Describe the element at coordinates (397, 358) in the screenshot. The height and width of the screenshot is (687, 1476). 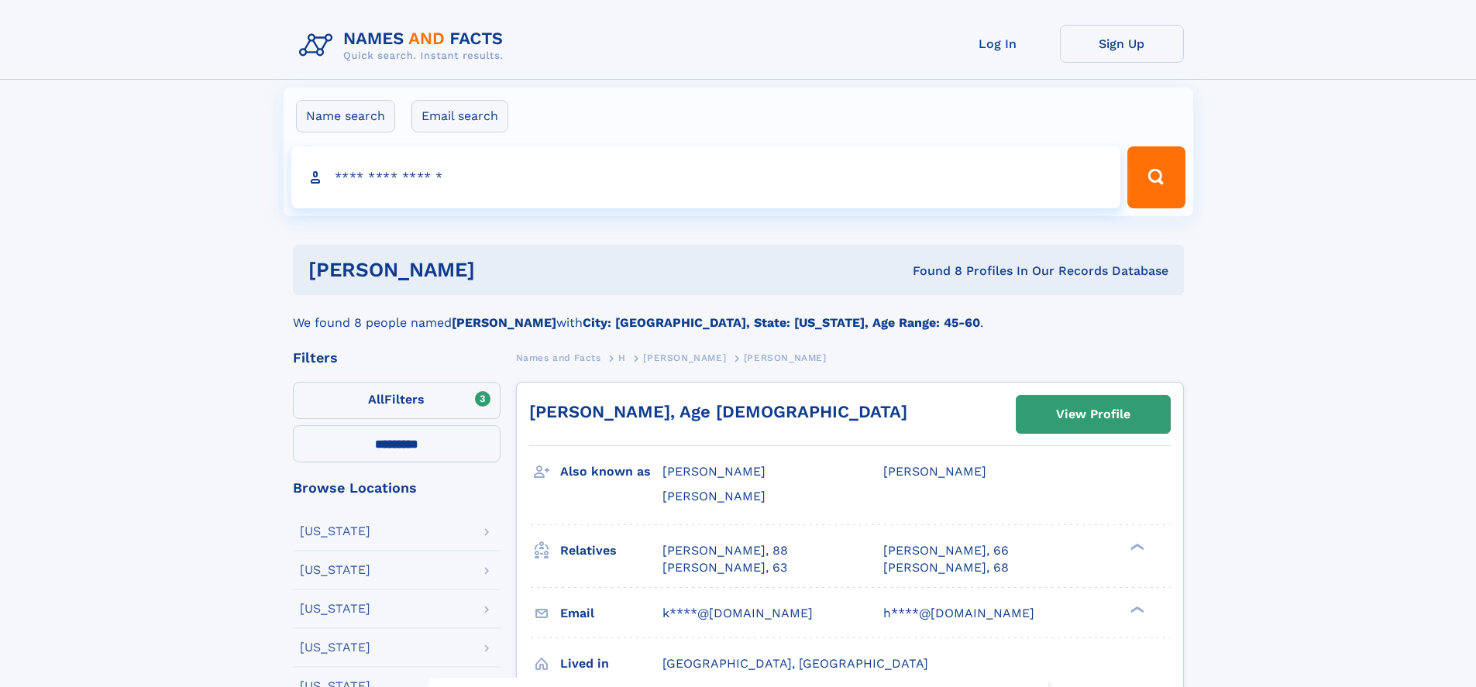
I see `div: Filters` at that location.